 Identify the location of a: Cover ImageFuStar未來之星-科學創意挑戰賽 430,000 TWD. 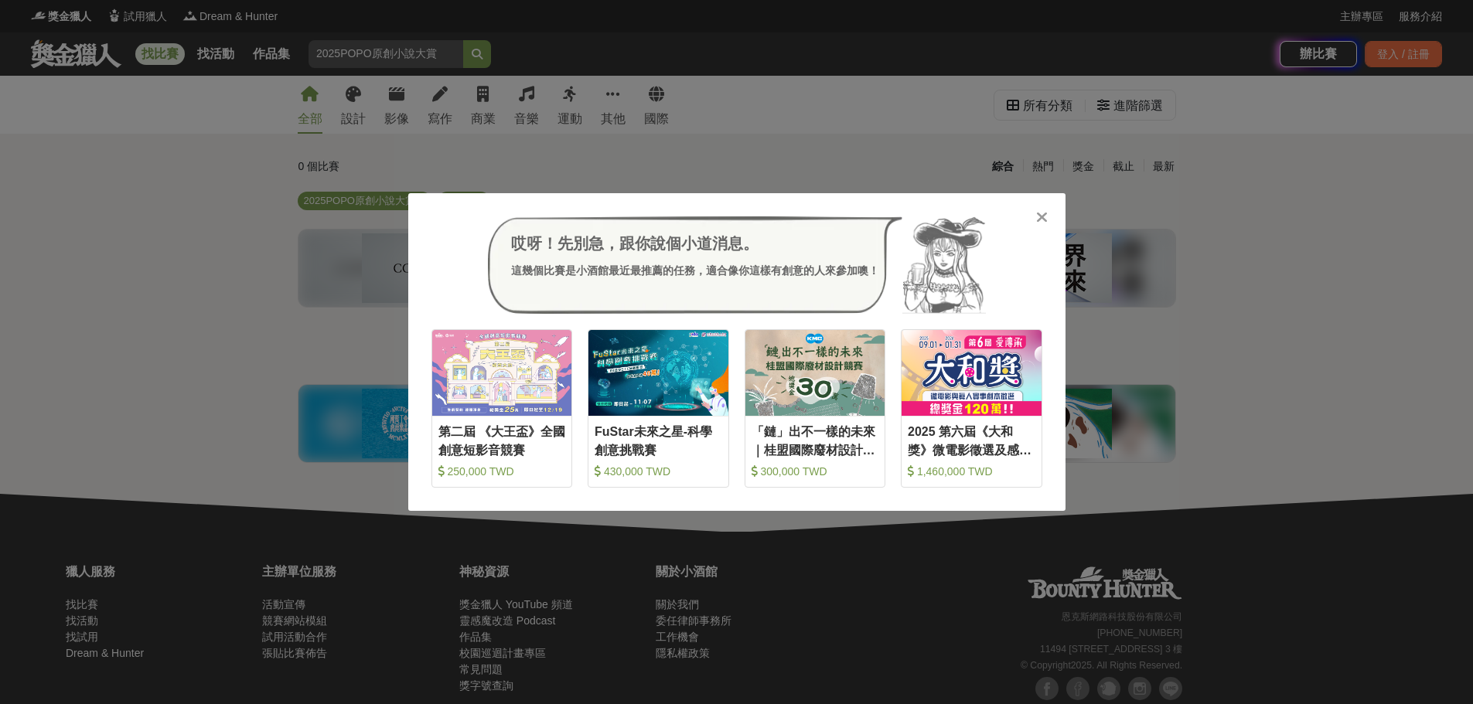
(658, 408).